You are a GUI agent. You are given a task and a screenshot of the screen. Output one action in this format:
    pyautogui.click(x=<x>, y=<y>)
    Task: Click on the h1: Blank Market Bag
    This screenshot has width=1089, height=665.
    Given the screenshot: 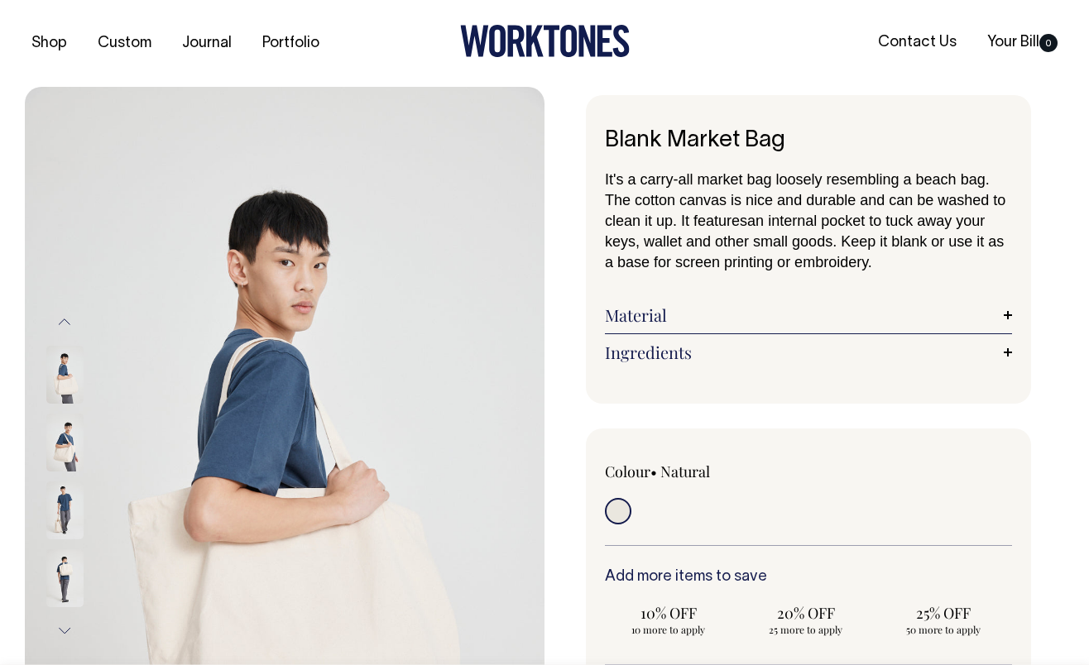 What is the action you would take?
    pyautogui.click(x=809, y=141)
    